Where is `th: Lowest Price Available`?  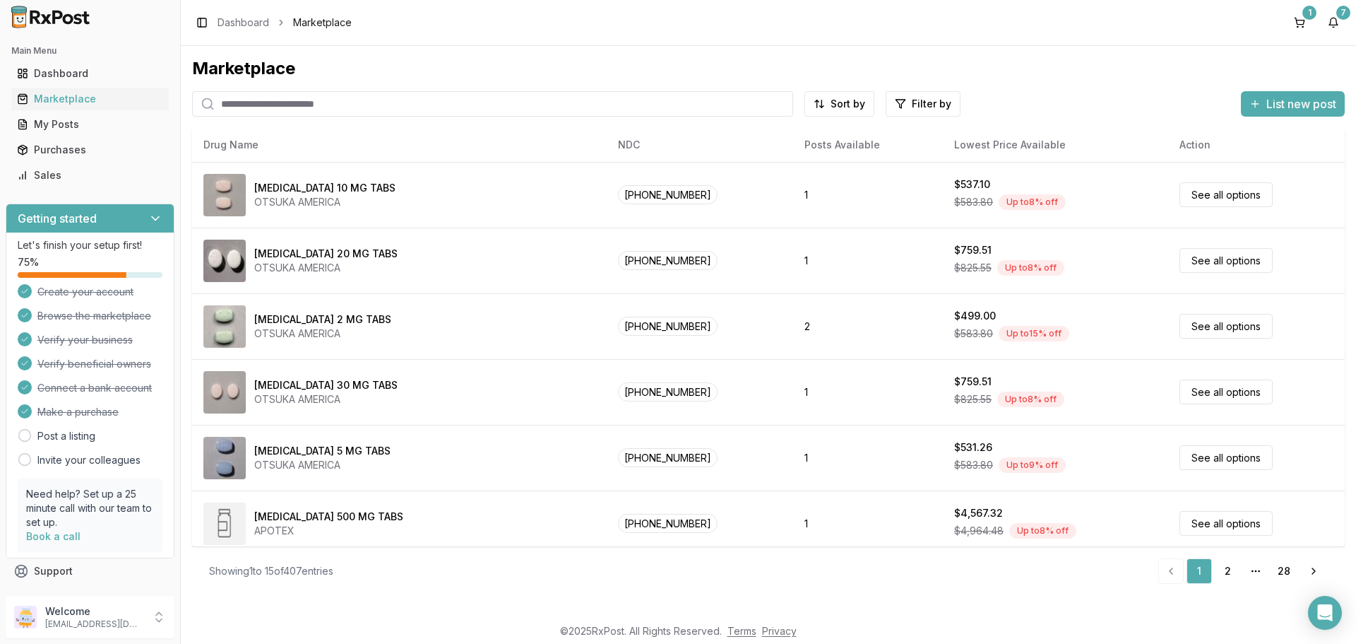 th: Lowest Price Available is located at coordinates (1055, 145).